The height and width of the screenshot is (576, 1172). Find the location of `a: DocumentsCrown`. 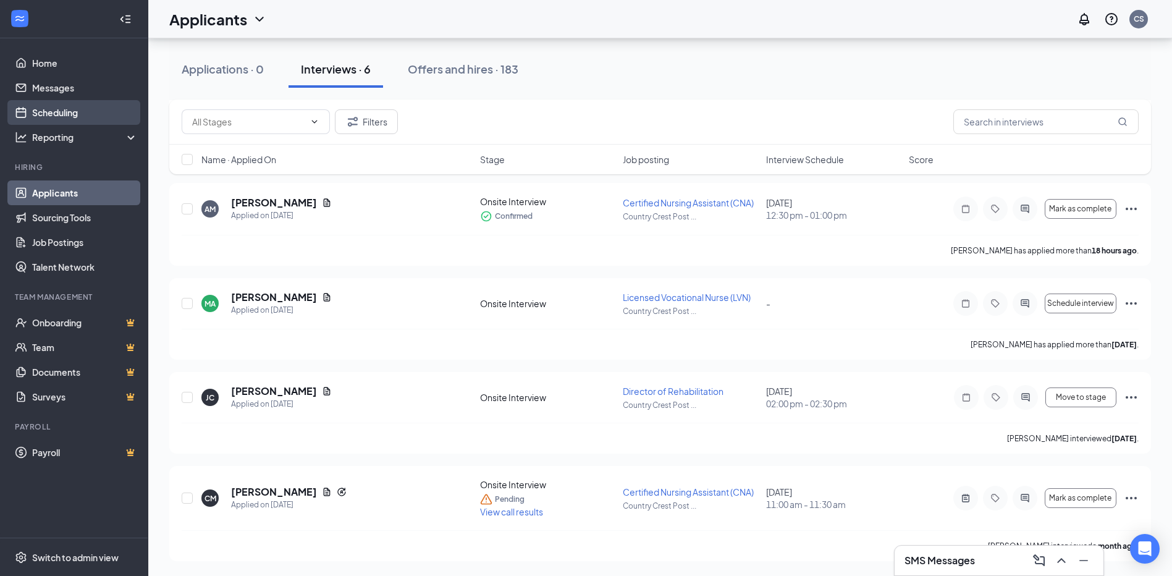

a: DocumentsCrown is located at coordinates (85, 372).